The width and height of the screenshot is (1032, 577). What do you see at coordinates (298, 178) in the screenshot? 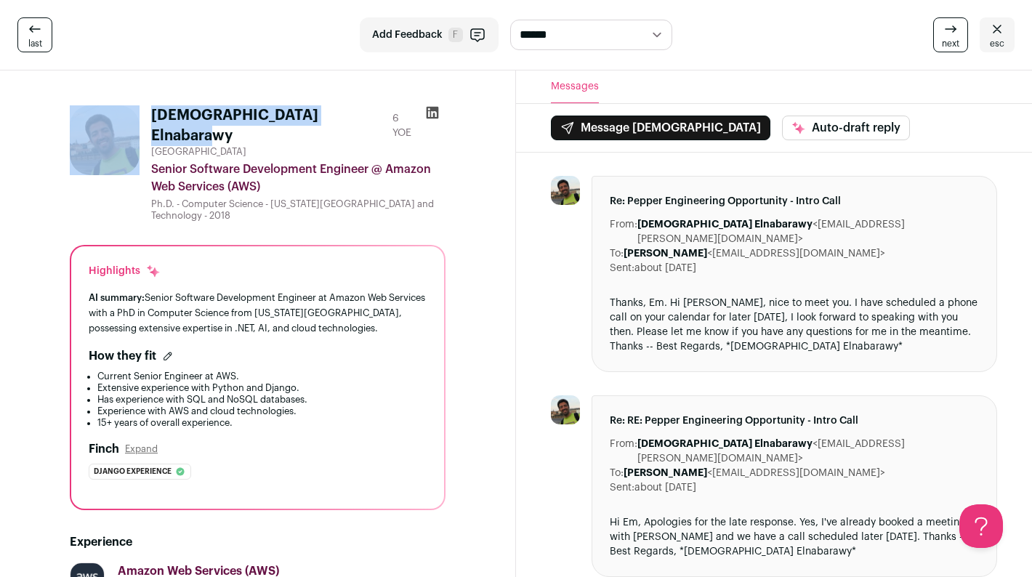
I see `div: Senior Software Development Engineer @ Amazon Web Services (AWS)` at bounding box center [298, 178].